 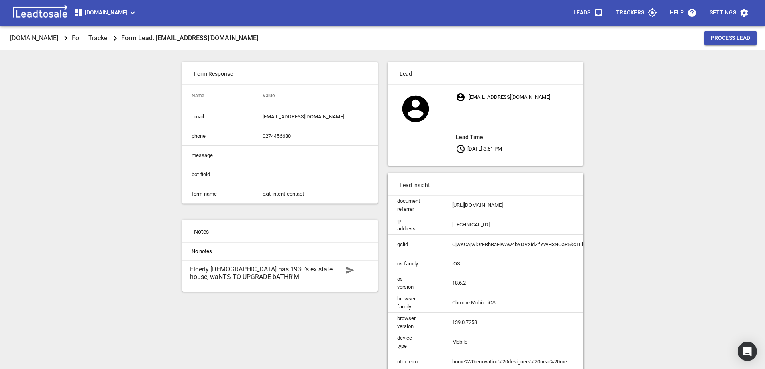 I want to click on td: 139.0.7258, so click(x=587, y=323).